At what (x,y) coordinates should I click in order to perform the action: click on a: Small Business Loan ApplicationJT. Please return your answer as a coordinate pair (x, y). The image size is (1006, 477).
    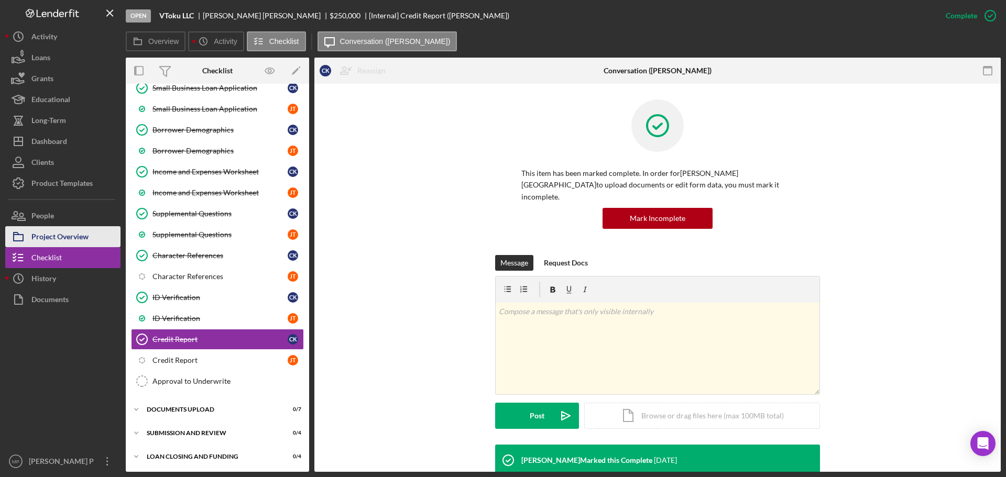
    Looking at the image, I should click on (217, 109).